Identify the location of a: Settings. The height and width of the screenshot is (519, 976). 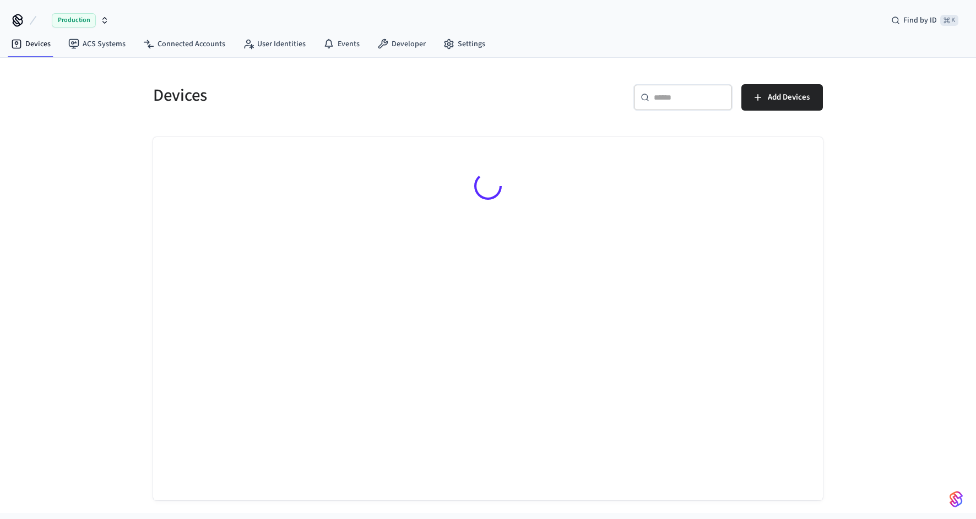
(464, 44).